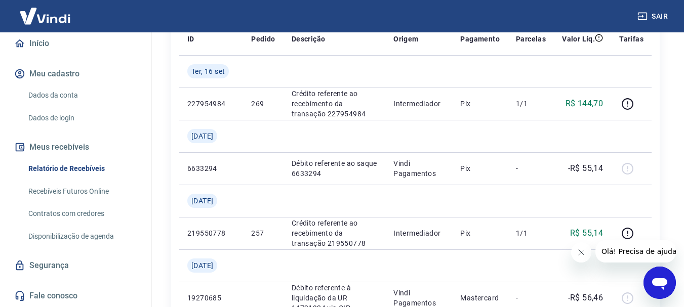  What do you see at coordinates (480, 39) in the screenshot?
I see `p: Pagamento` at bounding box center [480, 39].